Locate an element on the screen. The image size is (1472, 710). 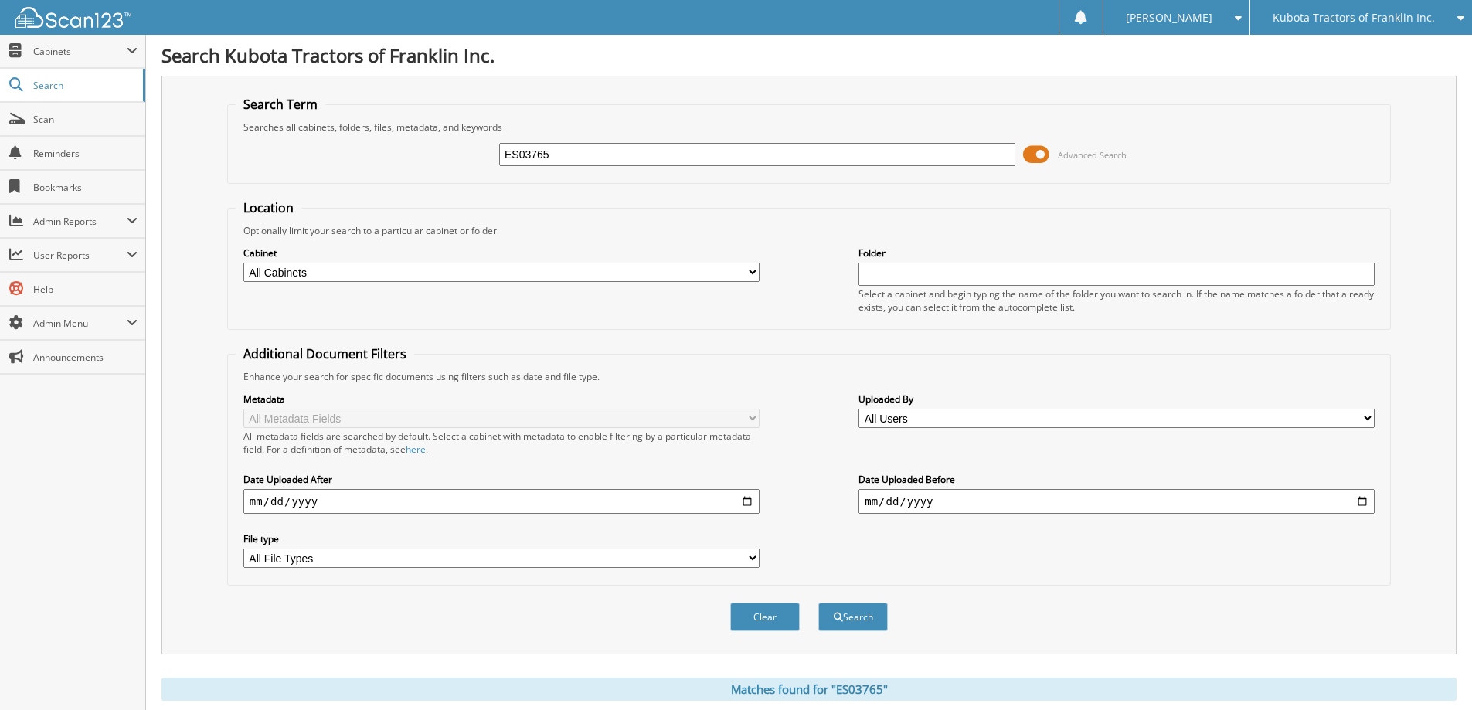
span: Admin Menu is located at coordinates (80, 323).